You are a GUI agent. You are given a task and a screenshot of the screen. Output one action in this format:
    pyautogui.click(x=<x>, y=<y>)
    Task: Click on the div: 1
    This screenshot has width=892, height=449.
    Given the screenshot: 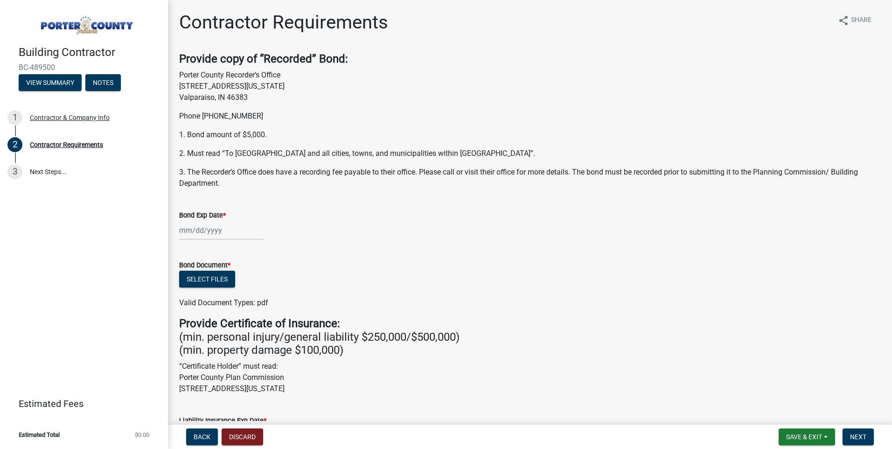 What is the action you would take?
    pyautogui.click(x=15, y=118)
    